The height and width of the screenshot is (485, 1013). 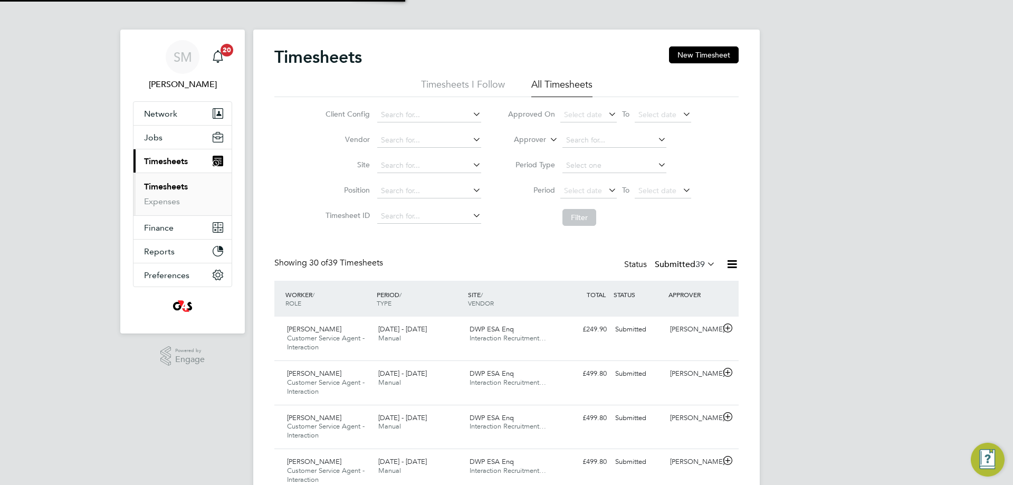 What do you see at coordinates (987, 459) in the screenshot?
I see `button: Engage Resource Center` at bounding box center [987, 459].